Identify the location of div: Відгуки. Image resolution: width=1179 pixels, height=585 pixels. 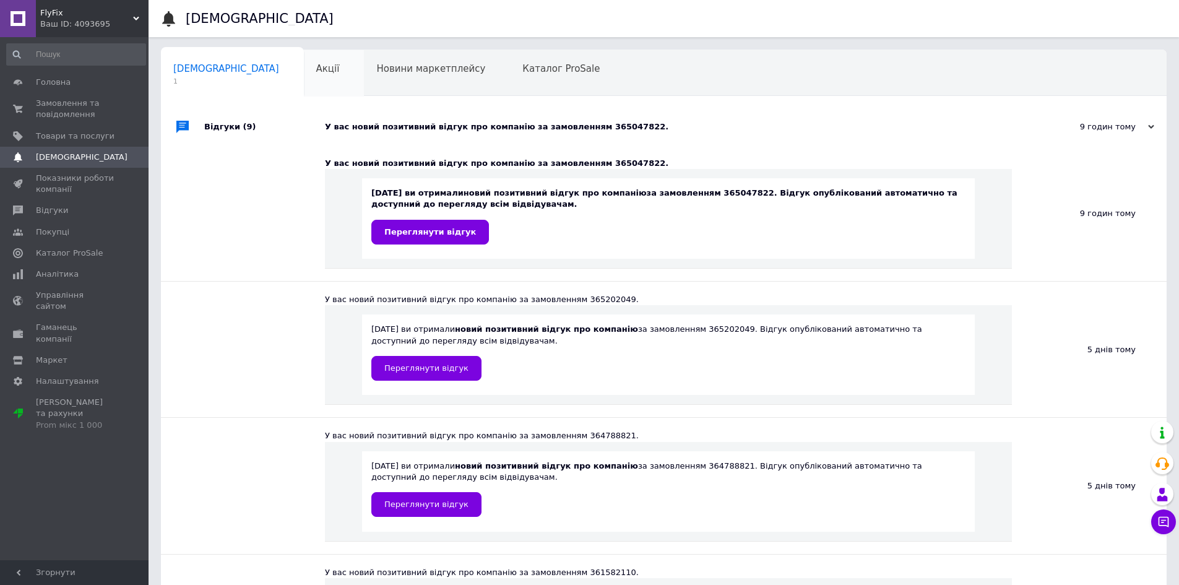
(264, 127).